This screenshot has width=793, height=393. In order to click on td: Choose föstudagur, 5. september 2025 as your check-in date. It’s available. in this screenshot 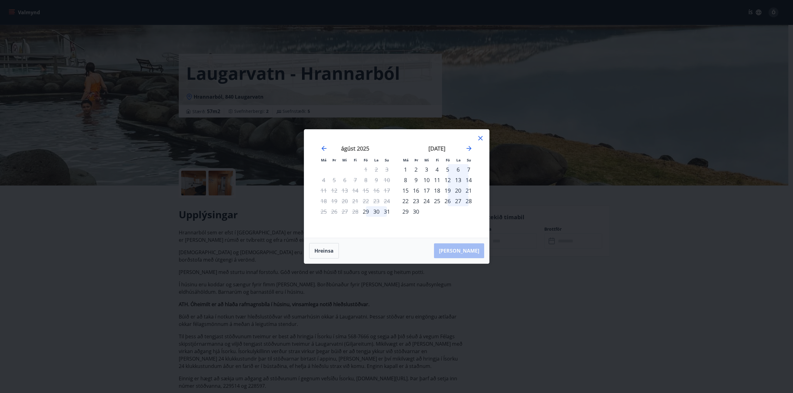, I will do `click(447, 170)`.